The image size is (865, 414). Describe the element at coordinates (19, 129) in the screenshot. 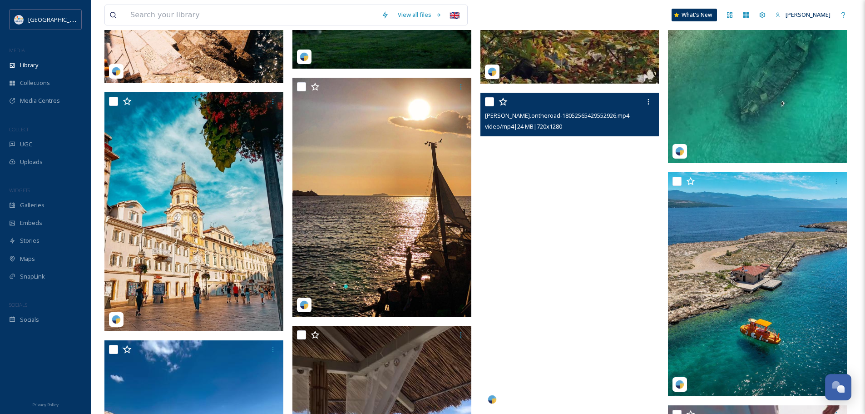

I see `span: COLLECT` at that location.